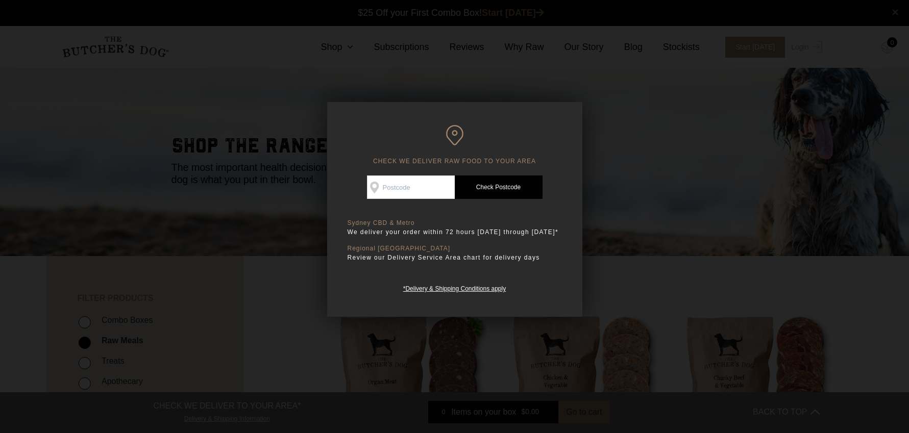 This screenshot has width=909, height=433. What do you see at coordinates (455, 145) in the screenshot?
I see `h6: CHECK WE DELIVER RAW FOOD TO YOUR AREA` at bounding box center [455, 145].